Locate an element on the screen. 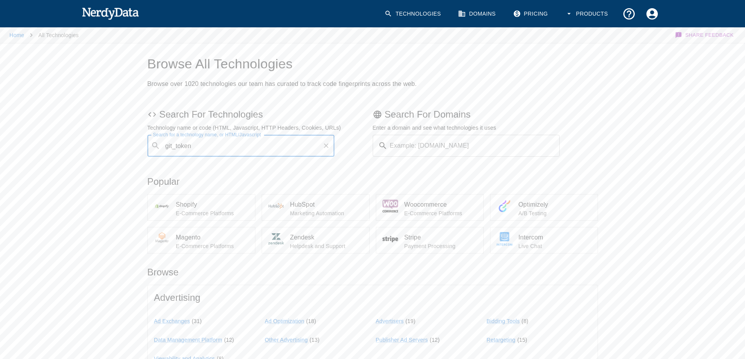 This screenshot has height=359, width=745. h2: Browse over 1020 technologies our team has curated to track code fingerprints across the web. is located at coordinates (373, 84).